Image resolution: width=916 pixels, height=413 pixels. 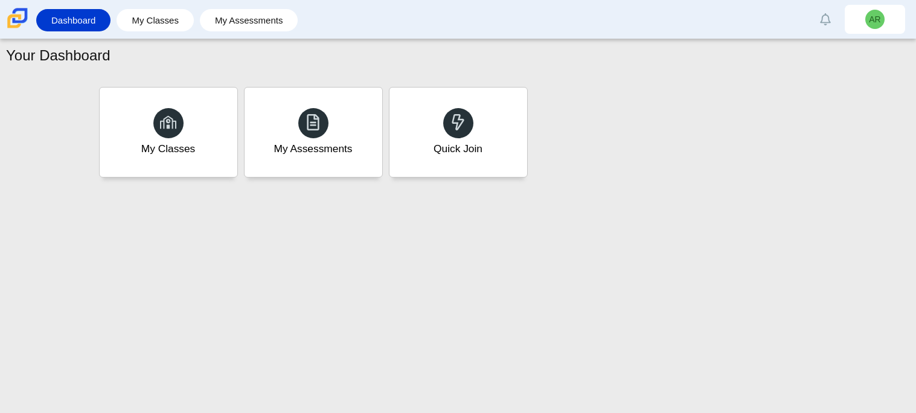 I want to click on div: My Classes, so click(x=168, y=149).